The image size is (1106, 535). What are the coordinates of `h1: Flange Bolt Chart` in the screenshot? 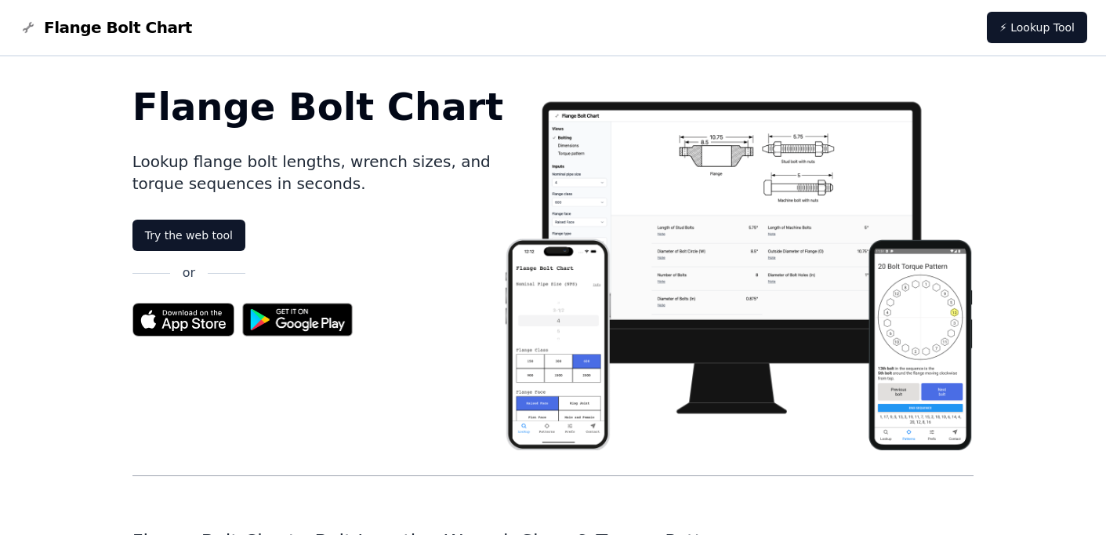 It's located at (318, 107).